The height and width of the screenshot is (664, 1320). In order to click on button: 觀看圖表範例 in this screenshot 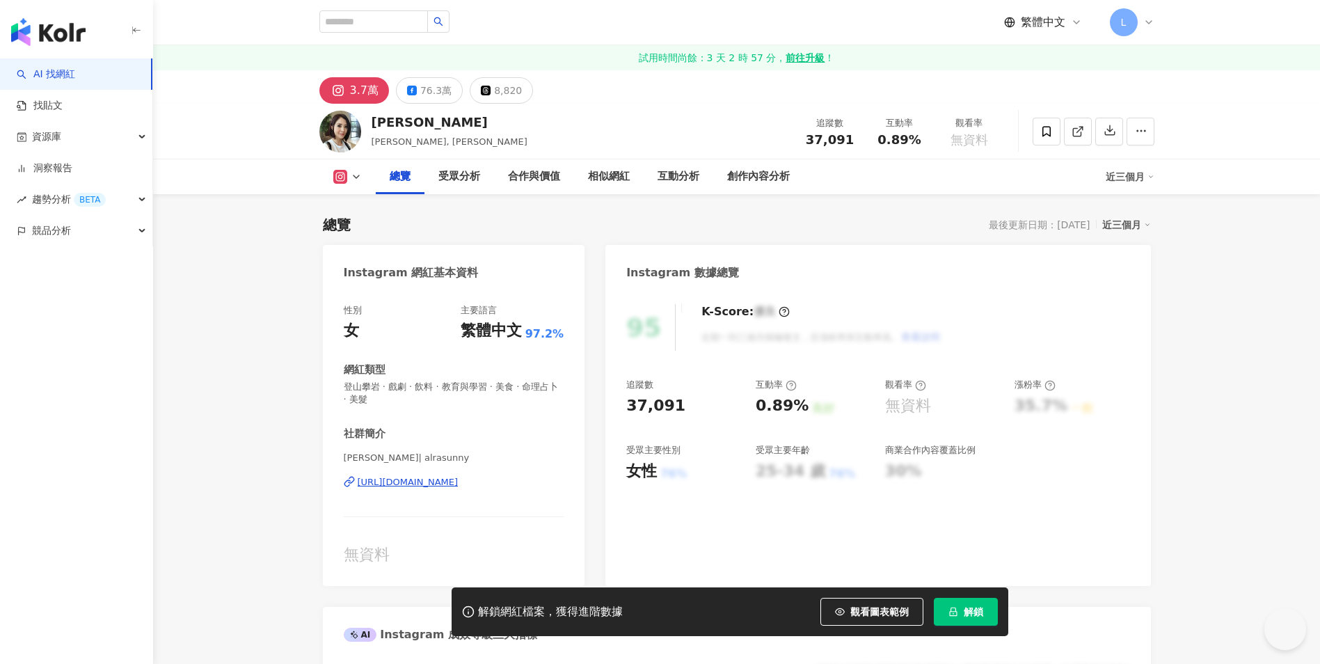, I will do `click(872, 612)`.